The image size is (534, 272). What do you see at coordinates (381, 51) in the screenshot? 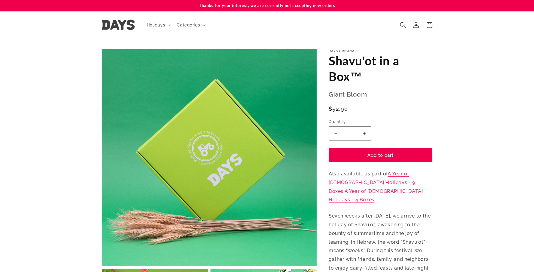
I see `p: Days Original` at bounding box center [381, 51].